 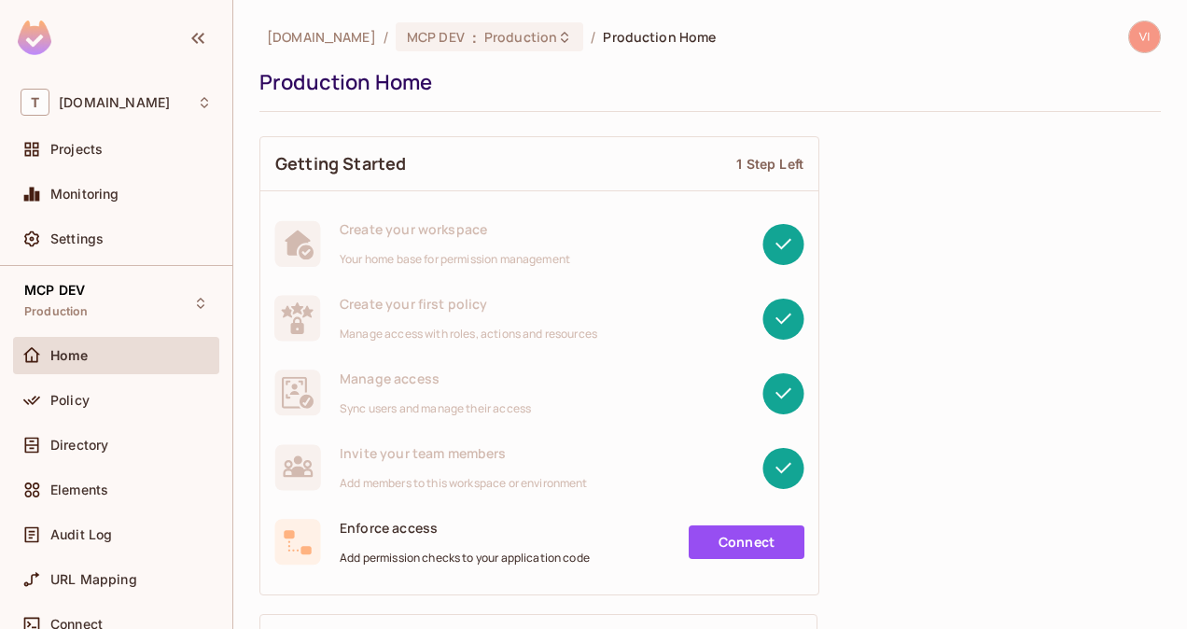 I want to click on span: Add permission checks to your application code, so click(x=465, y=558).